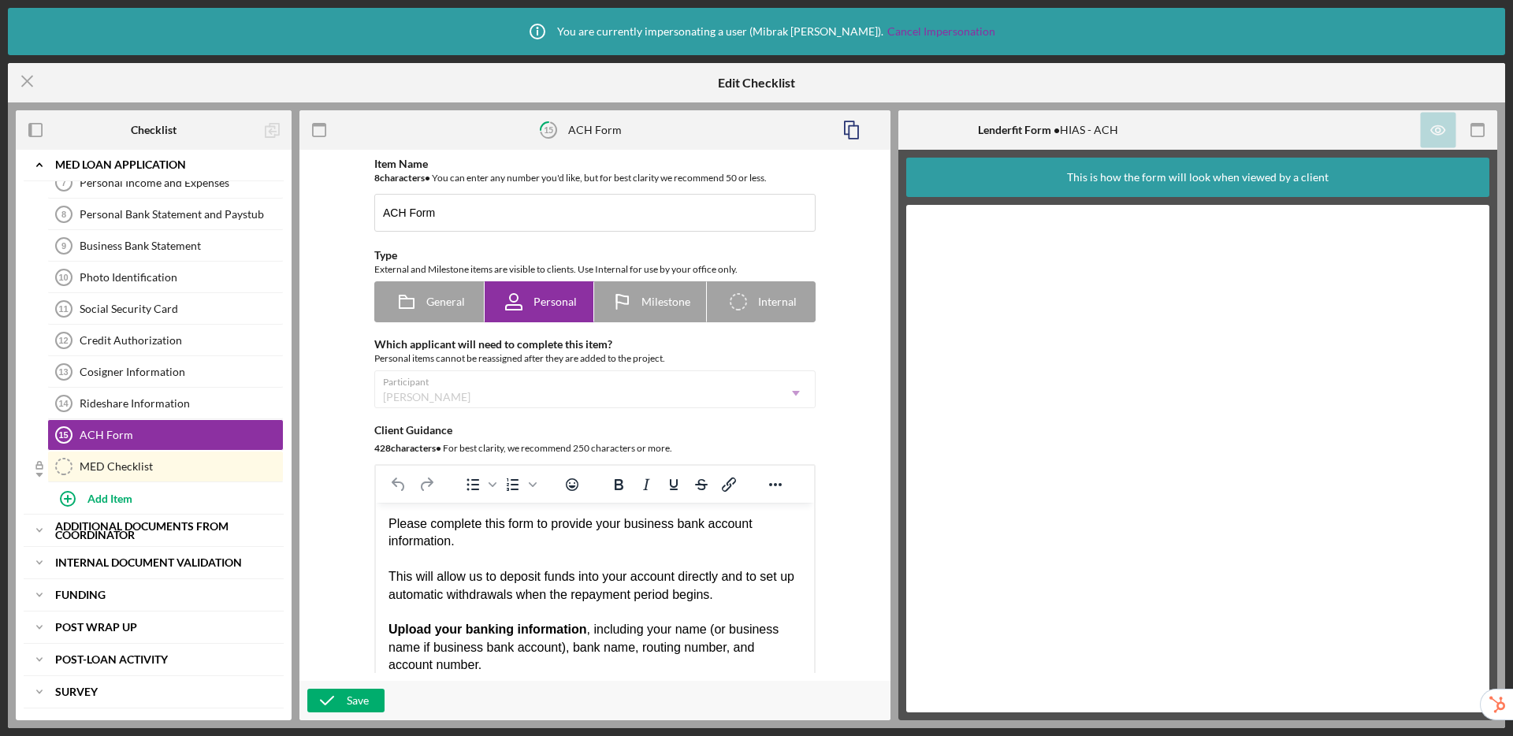 The width and height of the screenshot is (1513, 736). I want to click on span: Internal, so click(777, 302).